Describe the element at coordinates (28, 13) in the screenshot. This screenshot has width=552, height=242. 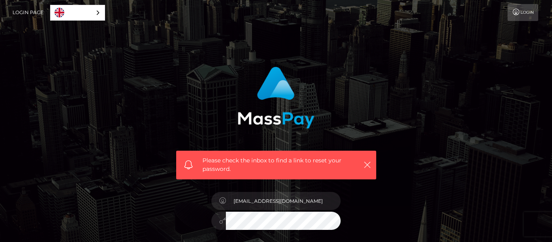
I see `a: Login Page` at that location.